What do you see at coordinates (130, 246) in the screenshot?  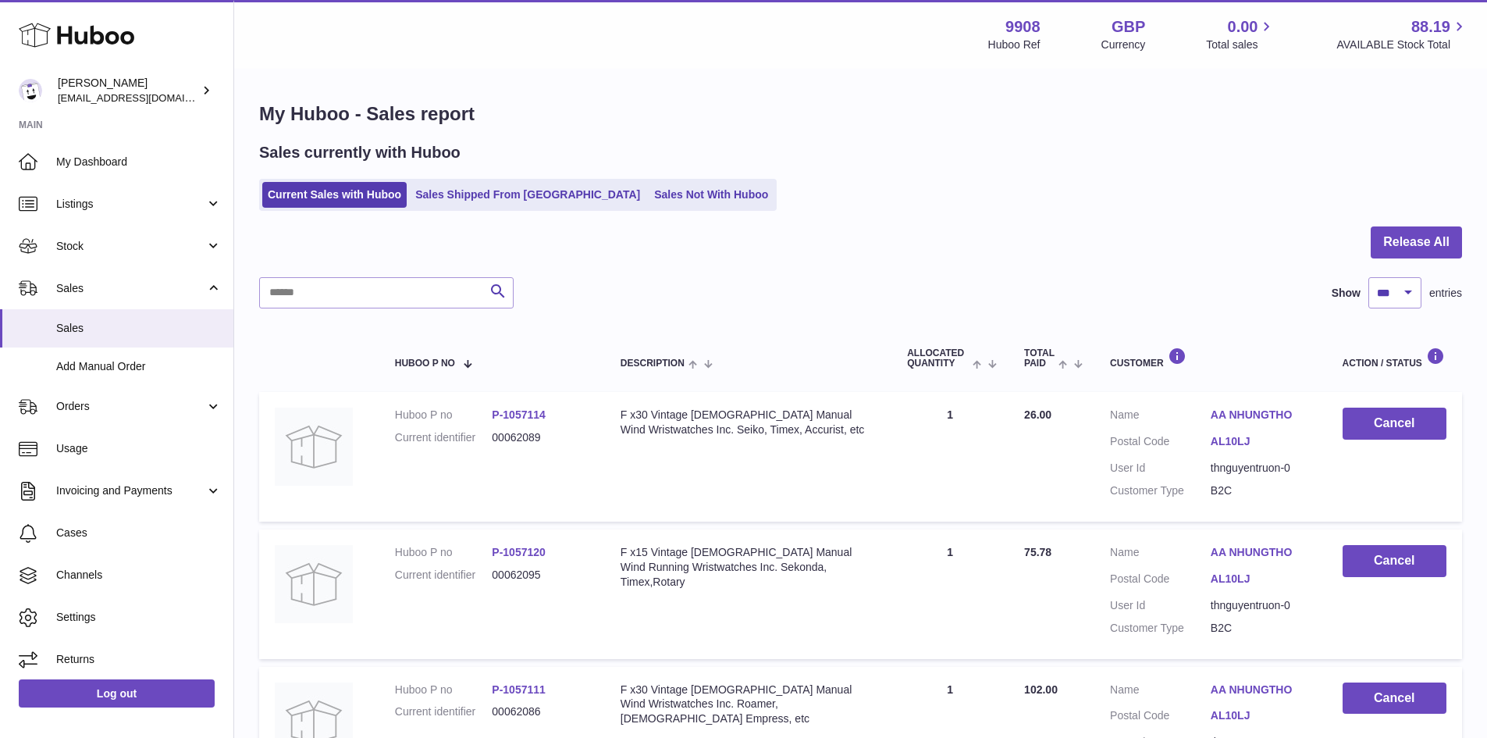 I see `span: Stock` at bounding box center [130, 246].